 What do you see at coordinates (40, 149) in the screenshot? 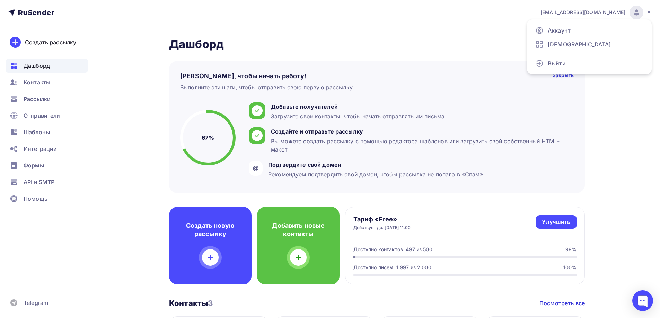
I see `span: Интеграции` at bounding box center [40, 149].